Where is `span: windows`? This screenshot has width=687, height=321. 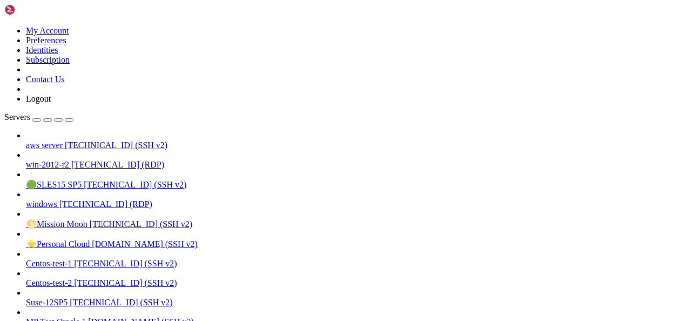 span: windows is located at coordinates (42, 204).